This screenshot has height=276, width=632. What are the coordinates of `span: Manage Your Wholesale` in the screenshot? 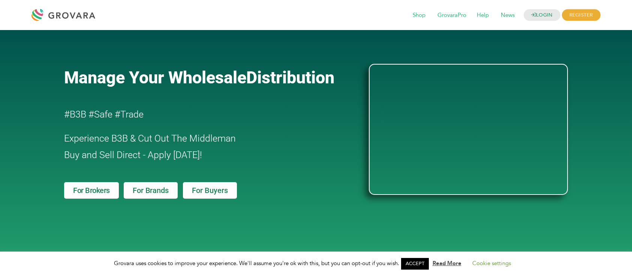 It's located at (155, 77).